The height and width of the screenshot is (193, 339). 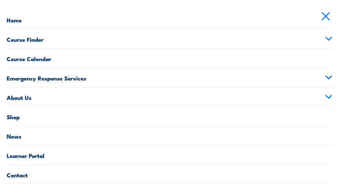 What do you see at coordinates (169, 116) in the screenshot?
I see `a: Shop` at bounding box center [169, 116].